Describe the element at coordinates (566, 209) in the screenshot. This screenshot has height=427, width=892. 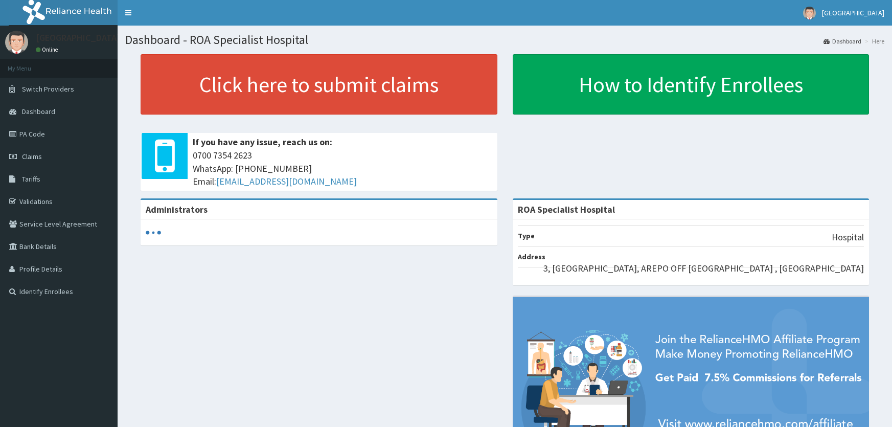
I see `strong: ROA Specialist Hospital` at that location.